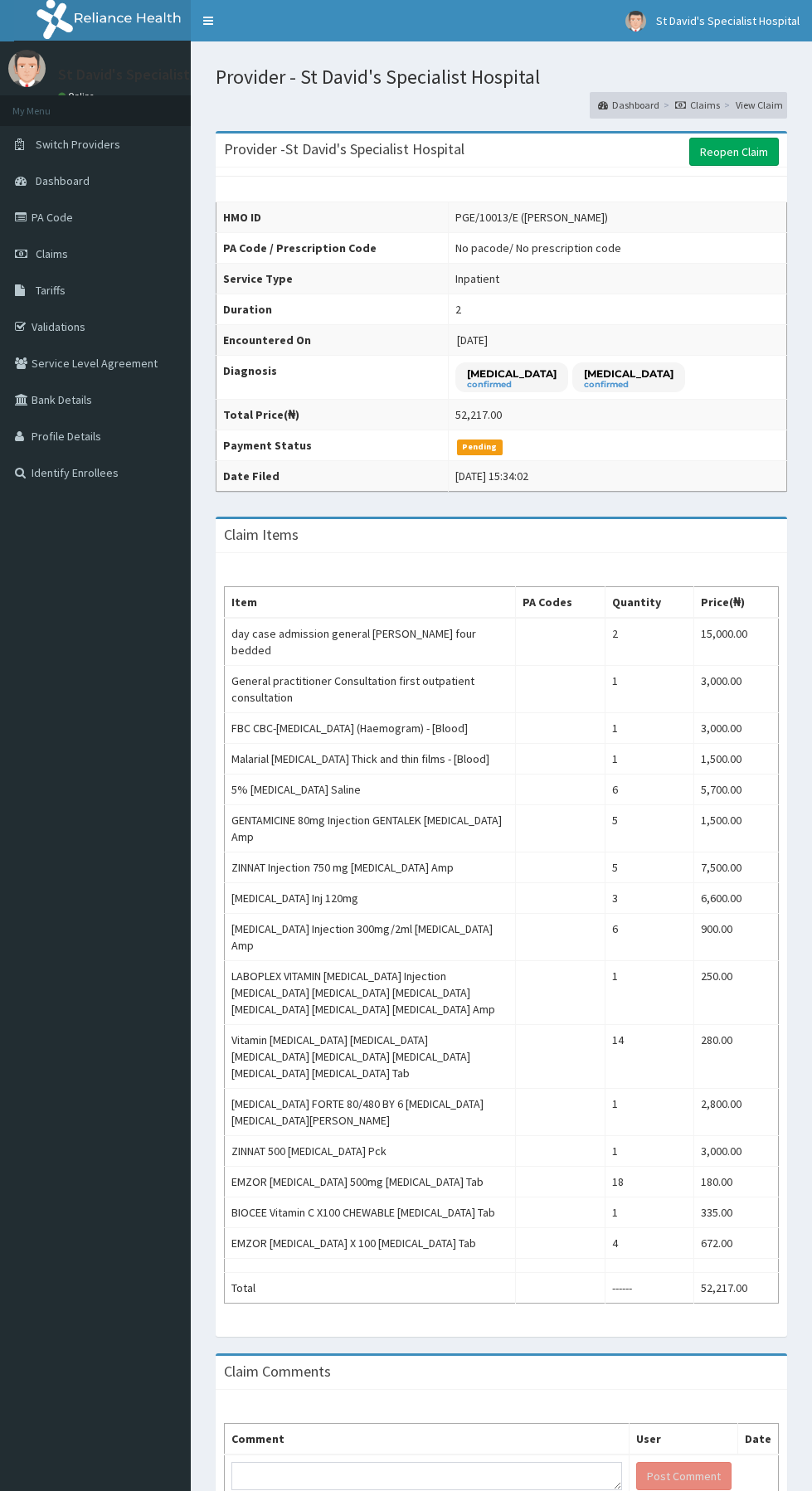 The height and width of the screenshot is (1491, 812). Describe the element at coordinates (333, 377) in the screenshot. I see `th: Diagnosis` at that location.